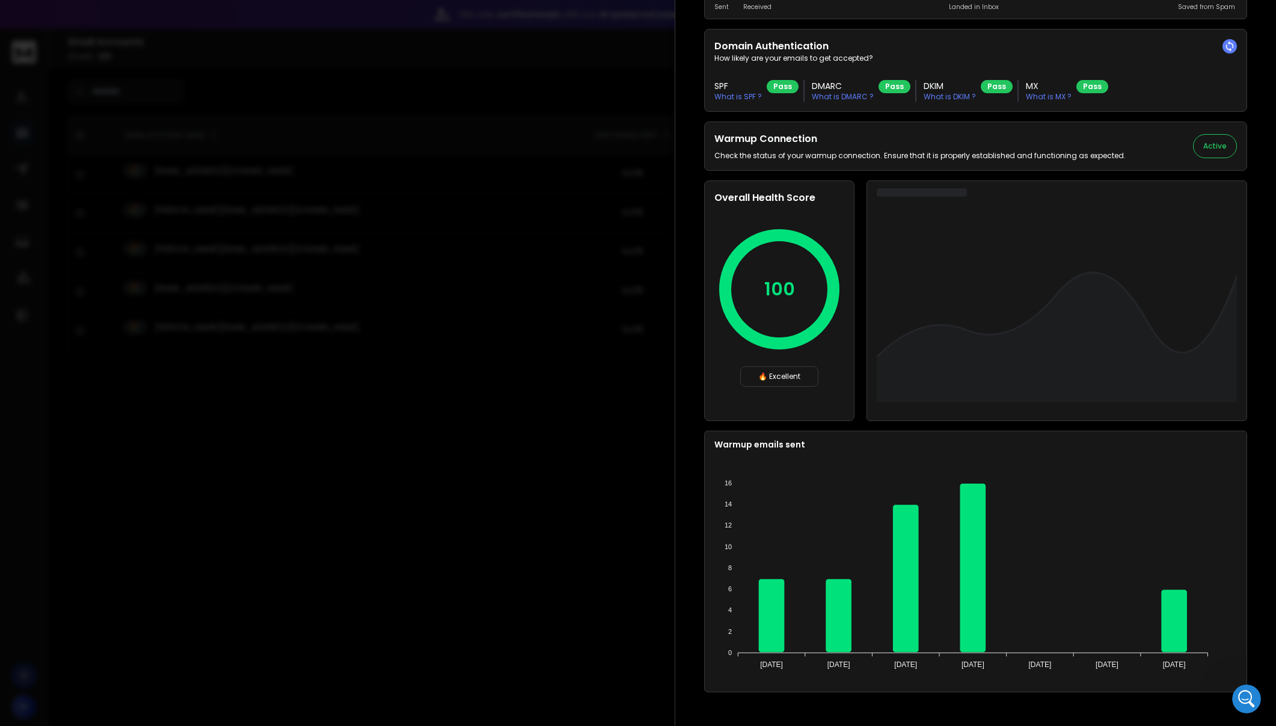 The height and width of the screenshot is (726, 1276). I want to click on h3: DMARC, so click(843, 86).